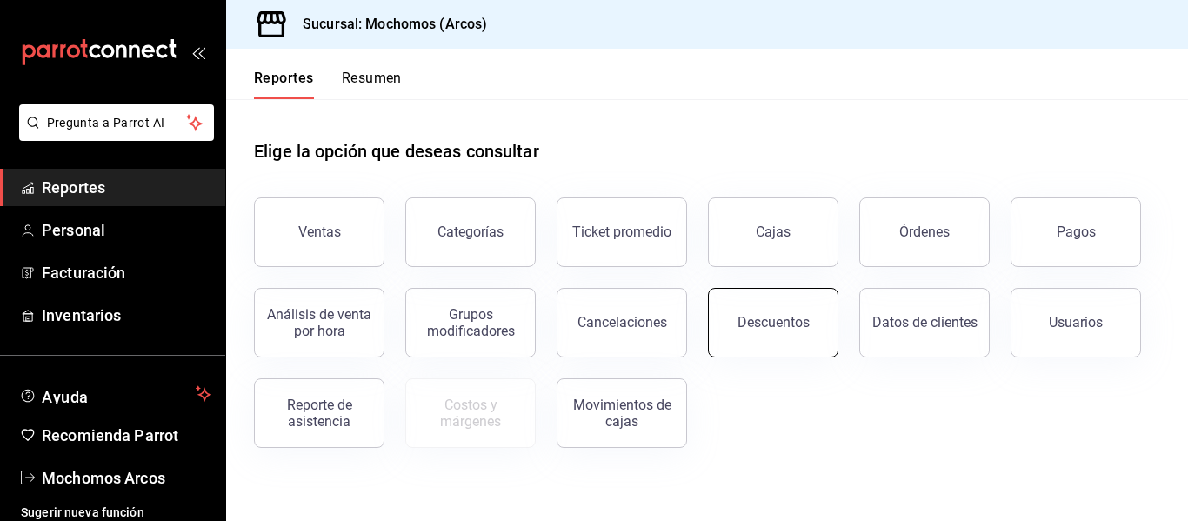 Image resolution: width=1188 pixels, height=521 pixels. Describe the element at coordinates (126, 477) in the screenshot. I see `span: Mochomos Arcos` at that location.